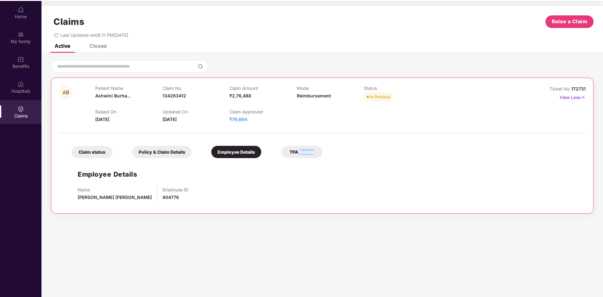 The width and height of the screenshot is (603, 297). I want to click on div: Employee Details, so click(236, 152).